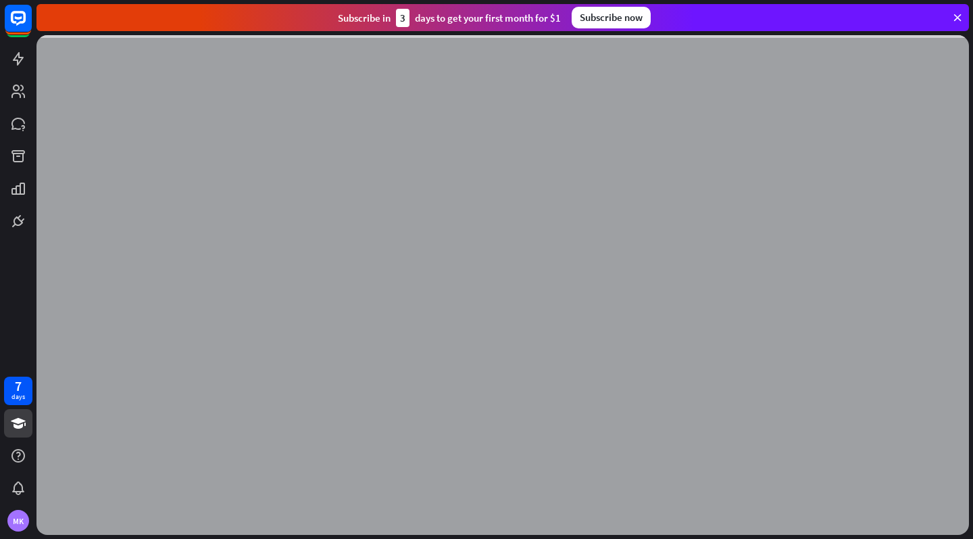 The image size is (973, 539). What do you see at coordinates (403, 18) in the screenshot?
I see `div: 3` at bounding box center [403, 18].